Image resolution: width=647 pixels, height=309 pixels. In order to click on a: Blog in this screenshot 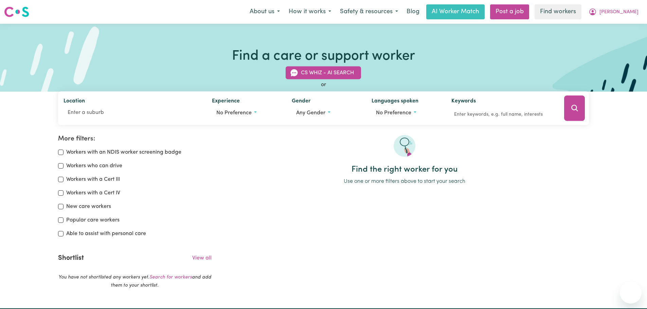, I will do `click(413, 12)`.